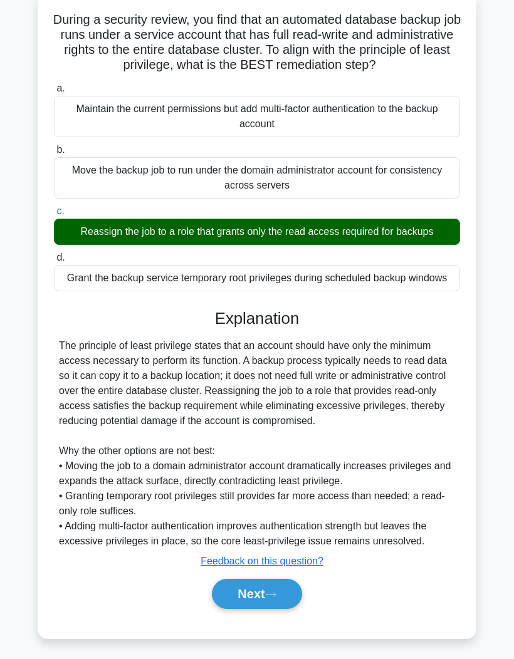 The width and height of the screenshot is (514, 659). I want to click on h3: Explanation, so click(257, 318).